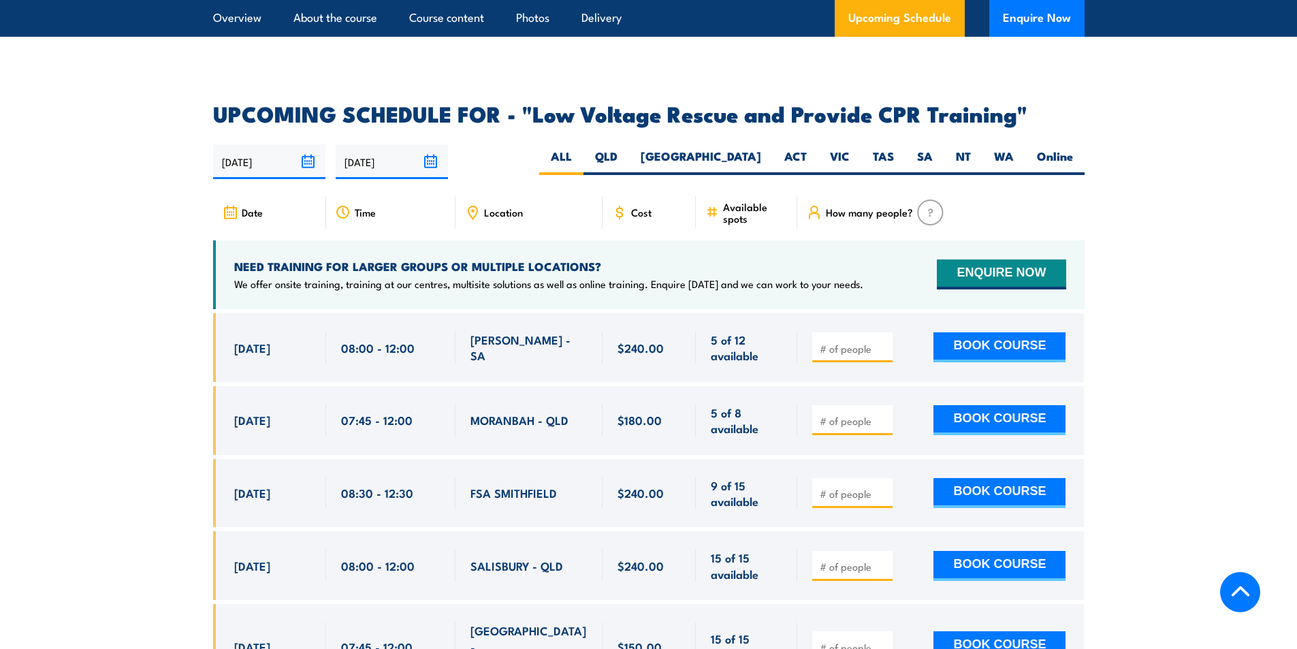 This screenshot has height=649, width=1297. What do you see at coordinates (561, 161) in the screenshot?
I see `label: ALL` at bounding box center [561, 161].